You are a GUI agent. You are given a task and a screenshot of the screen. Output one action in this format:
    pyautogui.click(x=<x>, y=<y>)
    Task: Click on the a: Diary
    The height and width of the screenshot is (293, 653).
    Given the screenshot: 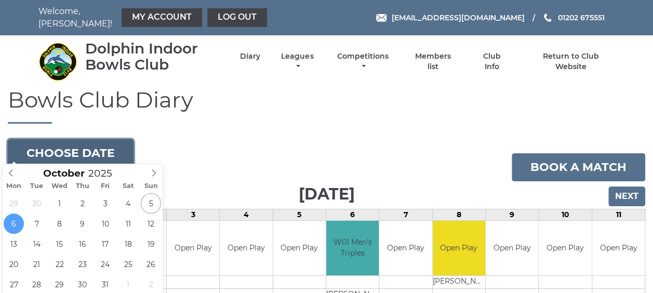 What is the action you would take?
    pyautogui.click(x=250, y=56)
    